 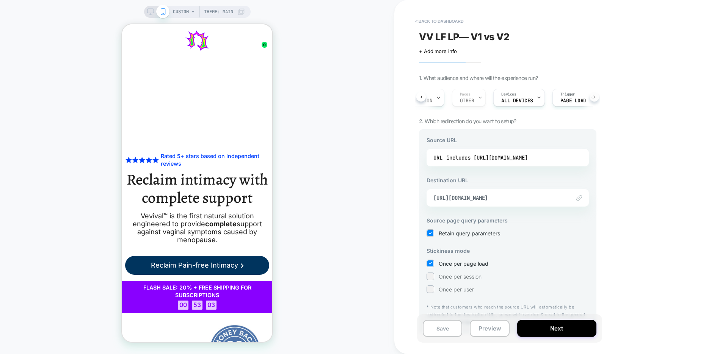 I want to click on span: Once per page load, so click(x=463, y=263).